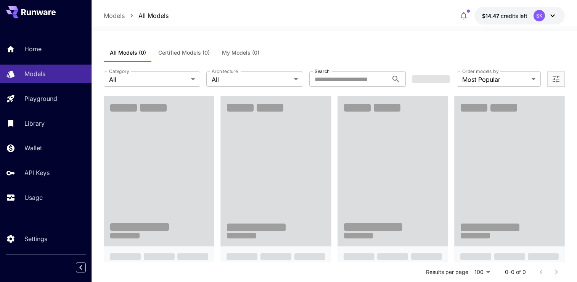 Image resolution: width=577 pixels, height=282 pixels. What do you see at coordinates (539, 16) in the screenshot?
I see `div: SK` at bounding box center [539, 16].